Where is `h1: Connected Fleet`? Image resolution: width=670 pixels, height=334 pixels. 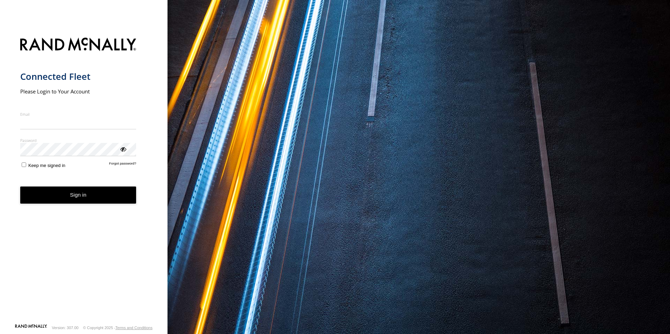 h1: Connected Fleet is located at coordinates (78, 76).